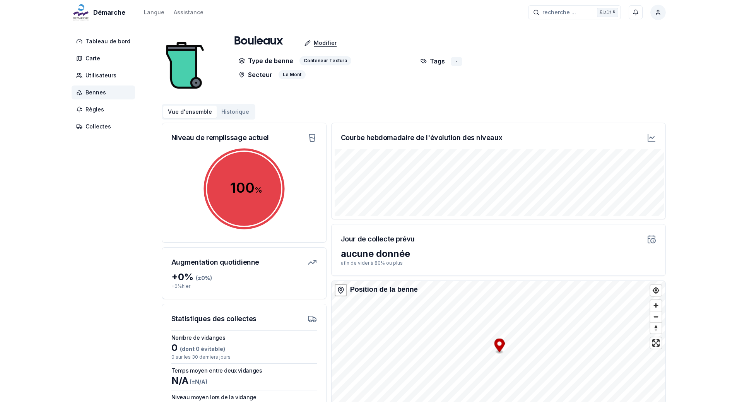 This screenshot has height=402, width=737. Describe the element at coordinates (656, 343) in the screenshot. I see `button: Enter fullscreen` at that location.